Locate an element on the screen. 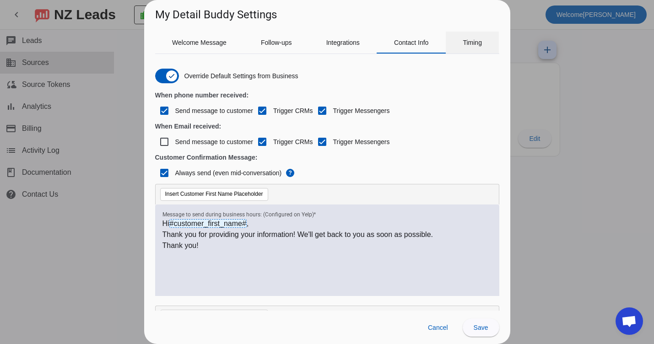 The image size is (654, 344). span: Follow-ups is located at coordinates (277, 43).